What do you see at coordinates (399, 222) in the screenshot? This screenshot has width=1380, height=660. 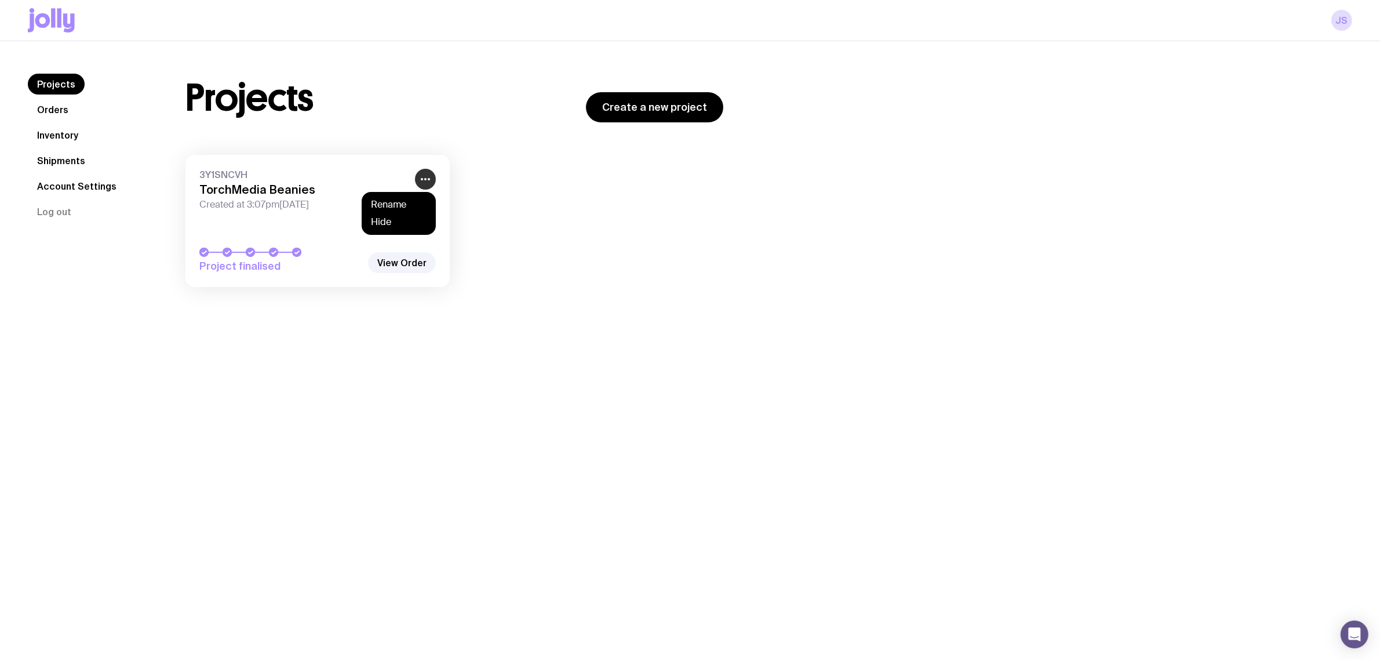 I see `button: Hide` at bounding box center [399, 222].